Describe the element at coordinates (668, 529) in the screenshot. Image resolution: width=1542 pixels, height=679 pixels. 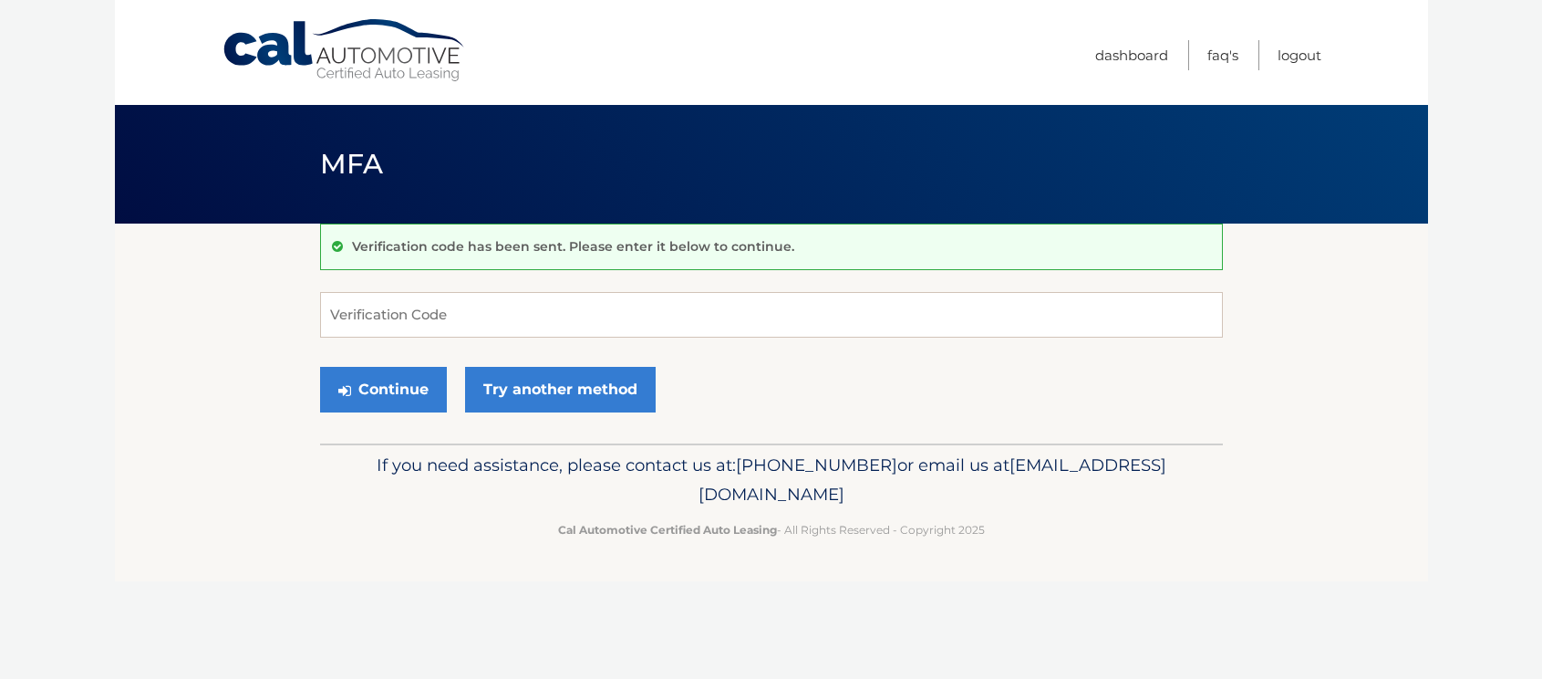
I see `strong: Cal Automotive Certified Auto Leasing` at that location.